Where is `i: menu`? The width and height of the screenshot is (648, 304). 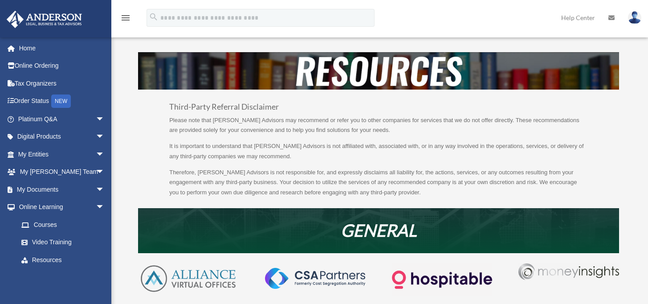
i: menu is located at coordinates (126, 18).